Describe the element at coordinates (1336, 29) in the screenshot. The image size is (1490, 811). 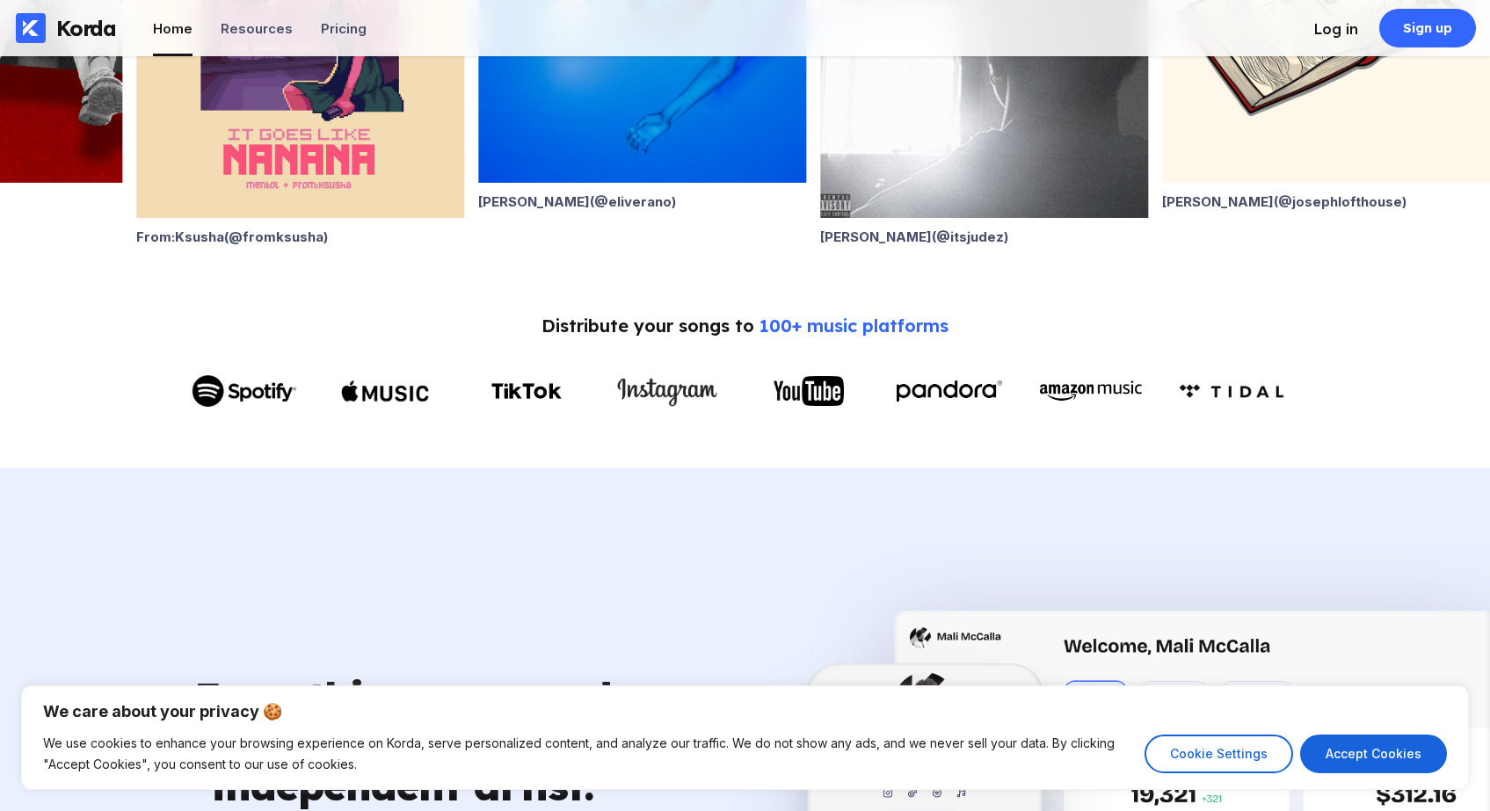
I see `div: Log in` at that location.